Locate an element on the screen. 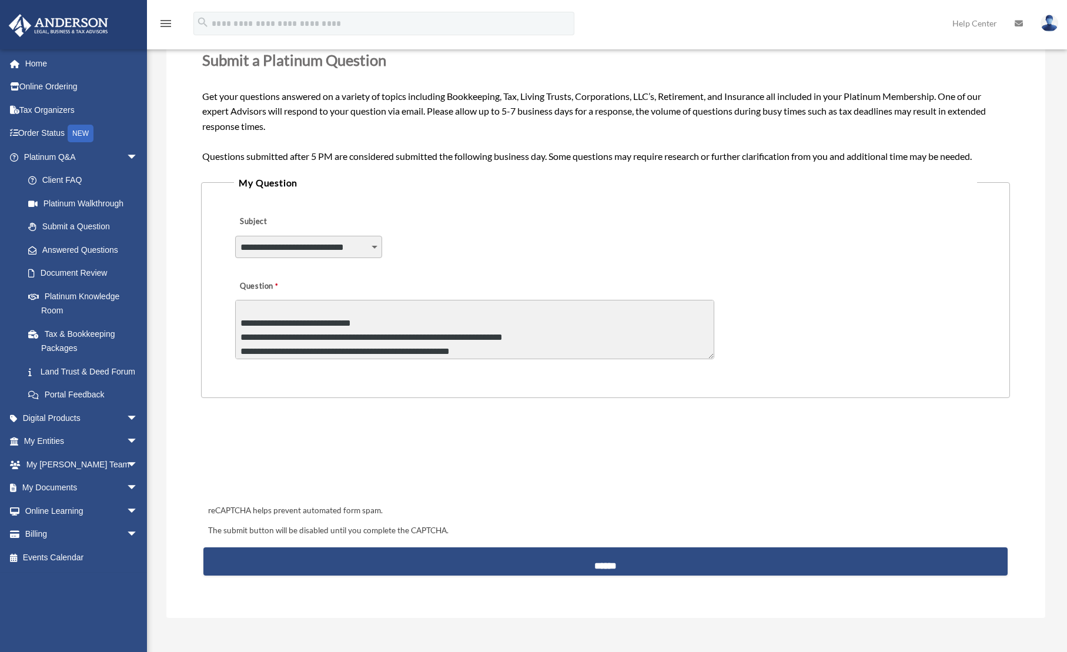 This screenshot has height=652, width=1067. a: My Documentsarrow_drop_down is located at coordinates (82, 488).